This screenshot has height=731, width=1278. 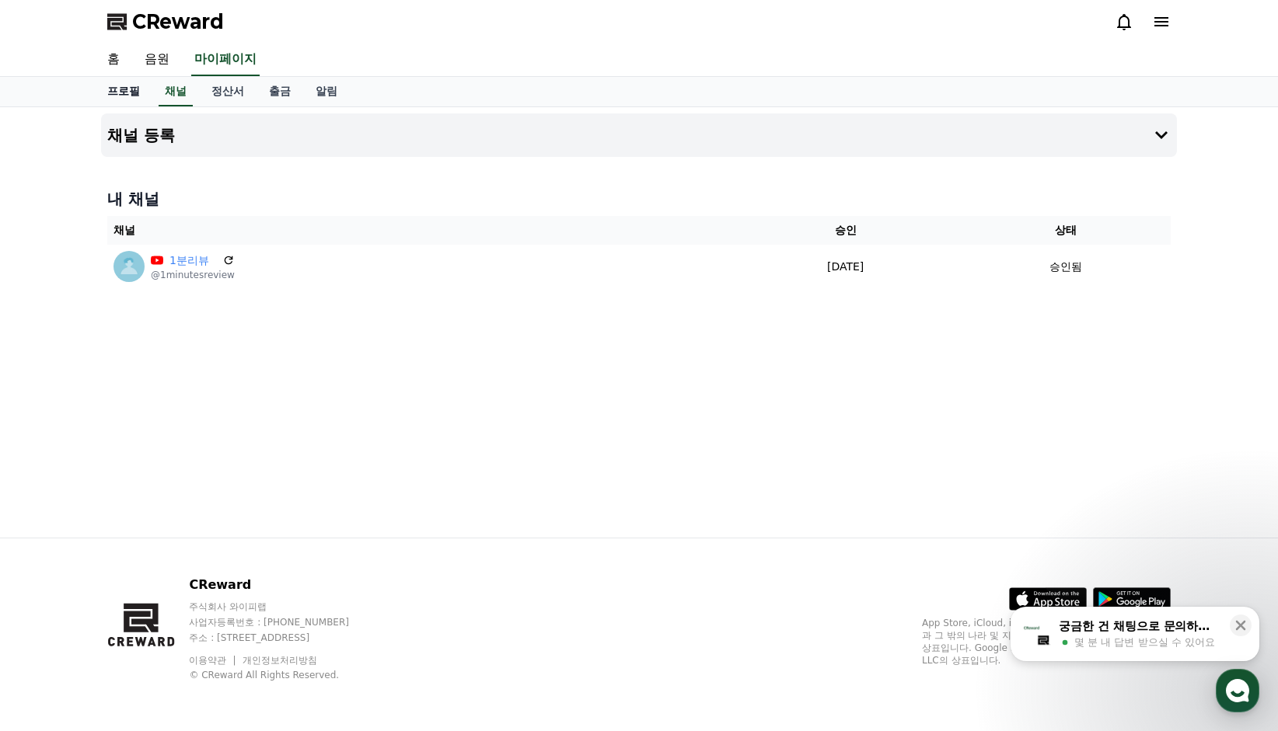 What do you see at coordinates (284, 607) in the screenshot?
I see `p: 주식회사 와이피랩` at bounding box center [284, 607].